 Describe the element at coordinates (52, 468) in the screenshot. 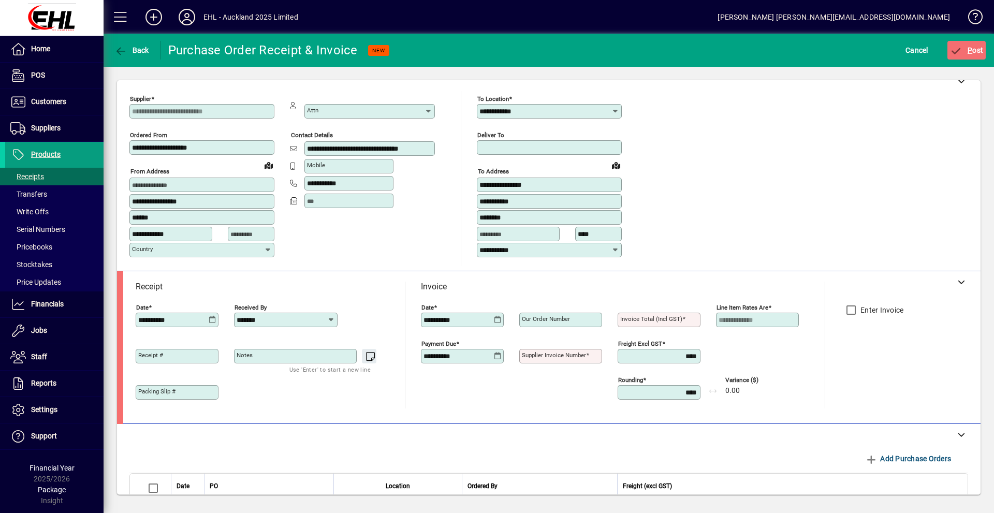

I see `span: Financial Year` at that location.